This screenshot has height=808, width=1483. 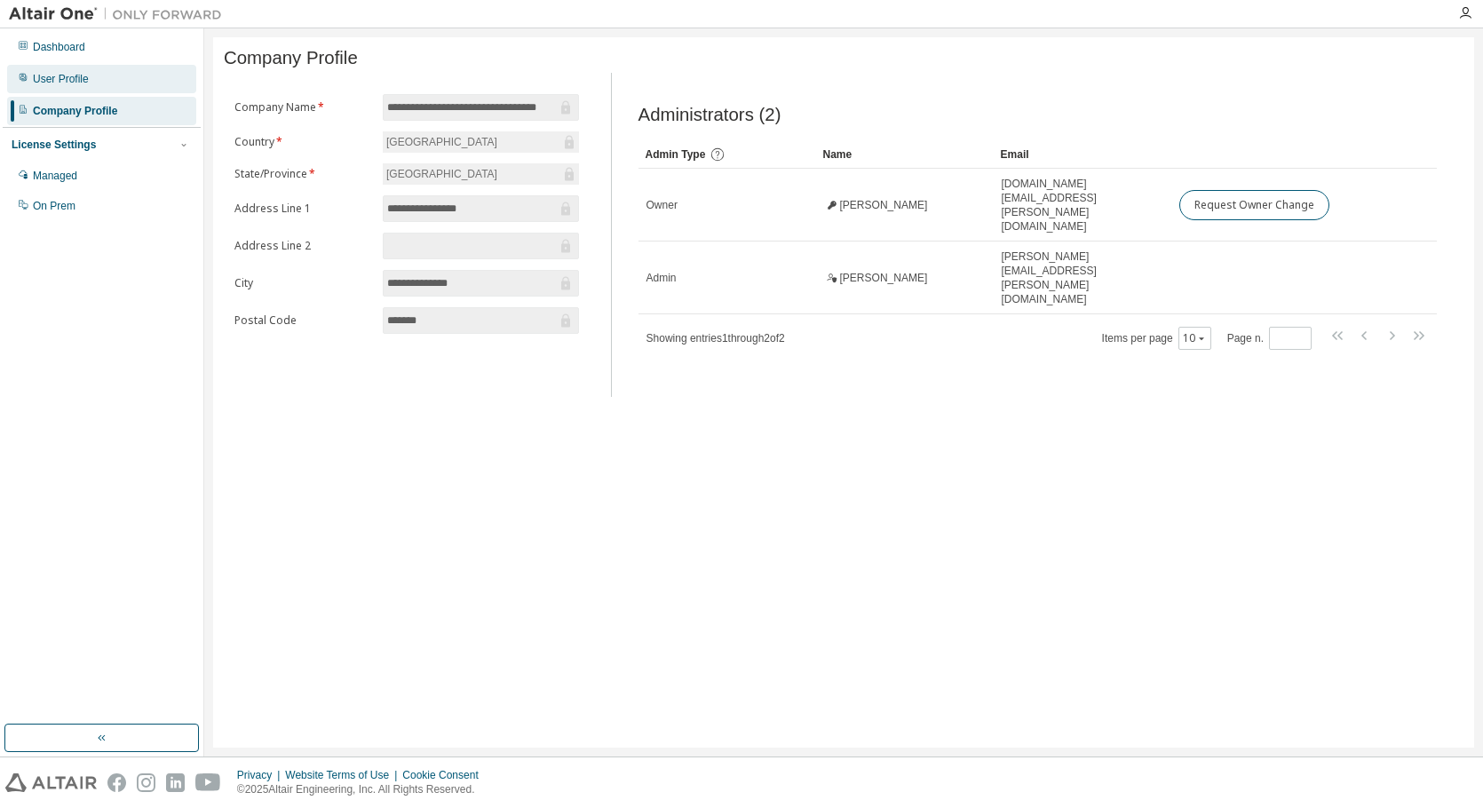 What do you see at coordinates (60, 79) in the screenshot?
I see `div: User Profile` at bounding box center [60, 79].